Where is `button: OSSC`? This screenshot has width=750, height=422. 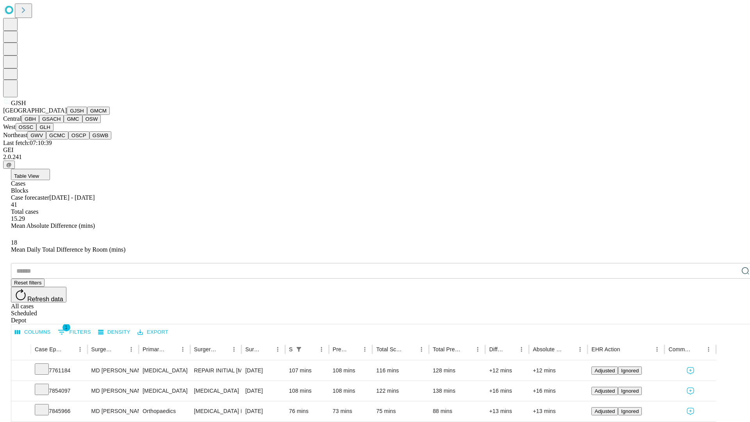
button: OSSC is located at coordinates (26, 127).